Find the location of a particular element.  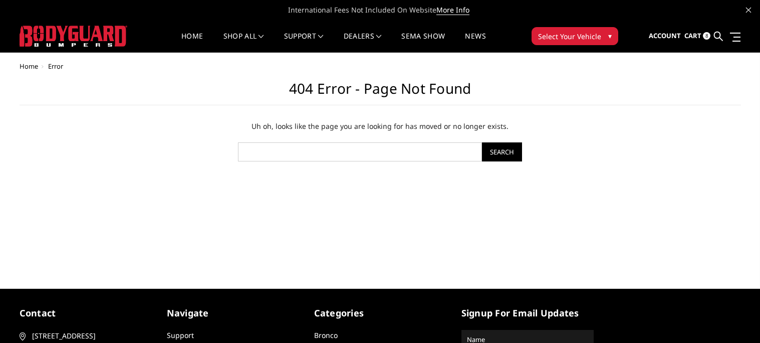

h5: Navigate is located at coordinates (233, 313).